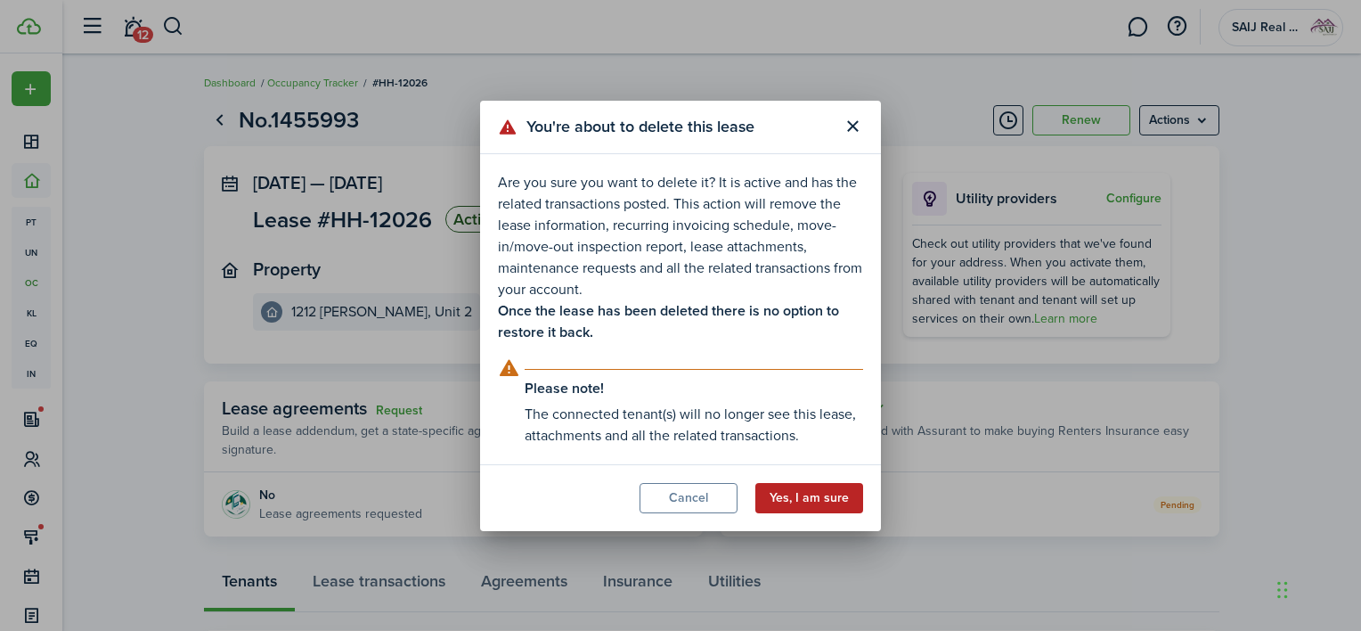 The image size is (1361, 631). Describe the element at coordinates (694, 425) in the screenshot. I see `explanation-description: The connected tenant(s) will no longer see this lease, attachments and all the related transactions.` at that location.